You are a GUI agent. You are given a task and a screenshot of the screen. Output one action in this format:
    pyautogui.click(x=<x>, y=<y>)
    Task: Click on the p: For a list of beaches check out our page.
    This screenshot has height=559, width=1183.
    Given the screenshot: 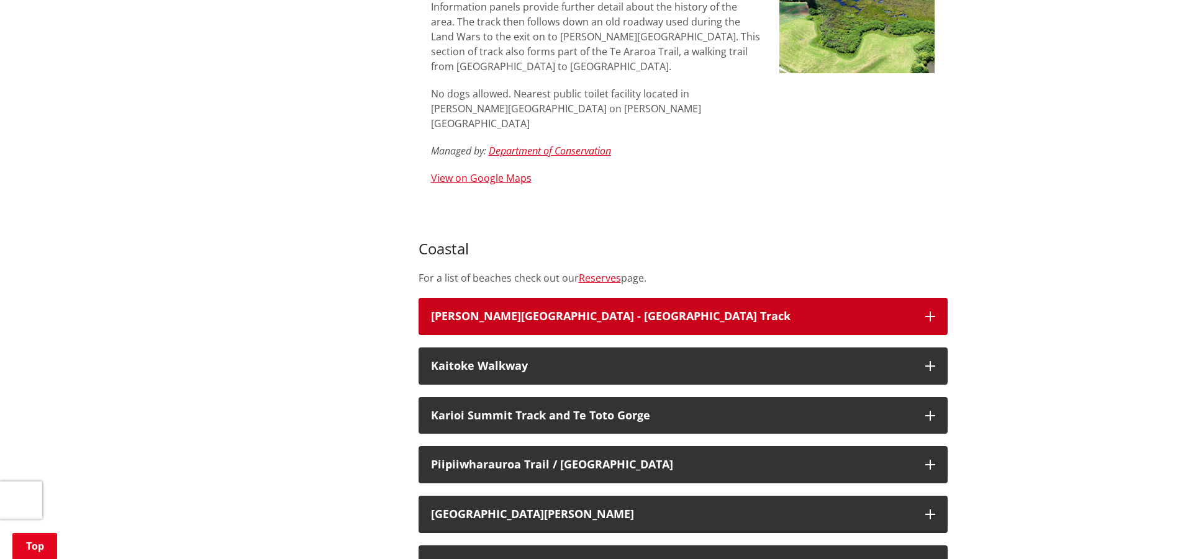 What is the action you would take?
    pyautogui.click(x=683, y=278)
    